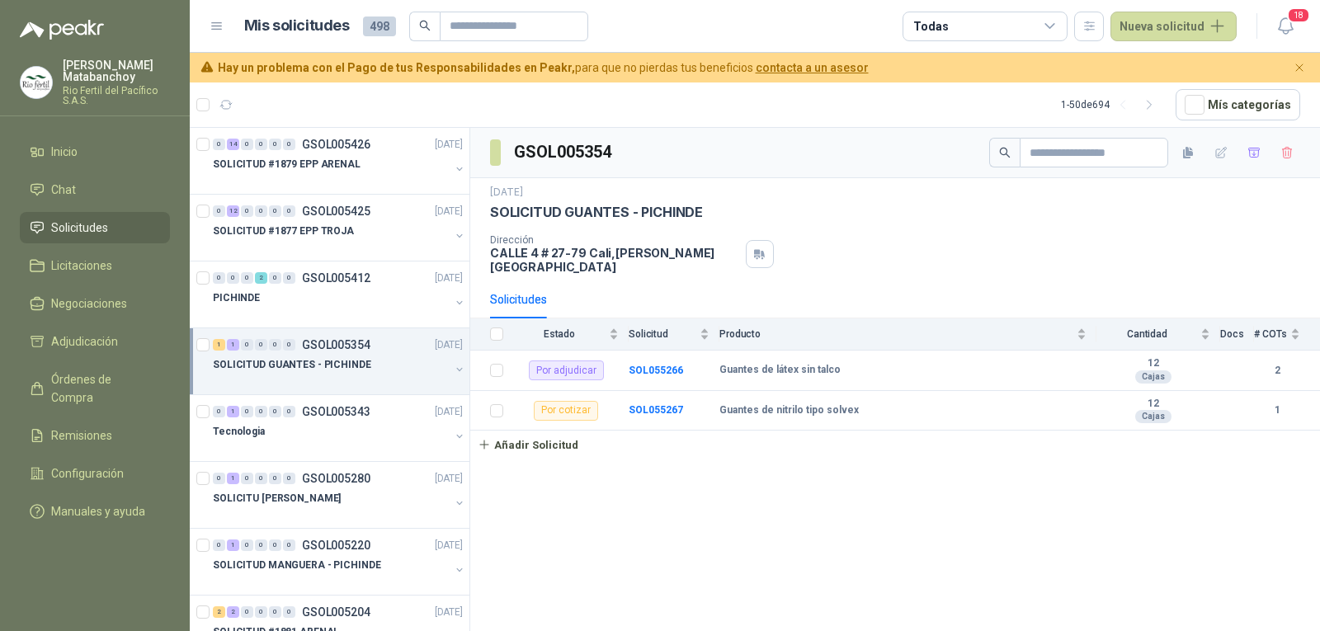 Image resolution: width=1320 pixels, height=631 pixels. What do you see at coordinates (396, 68) in the screenshot?
I see `b: Hay un problema con el Pago de tus Responsabilidades en Peakr,` at bounding box center [396, 68].